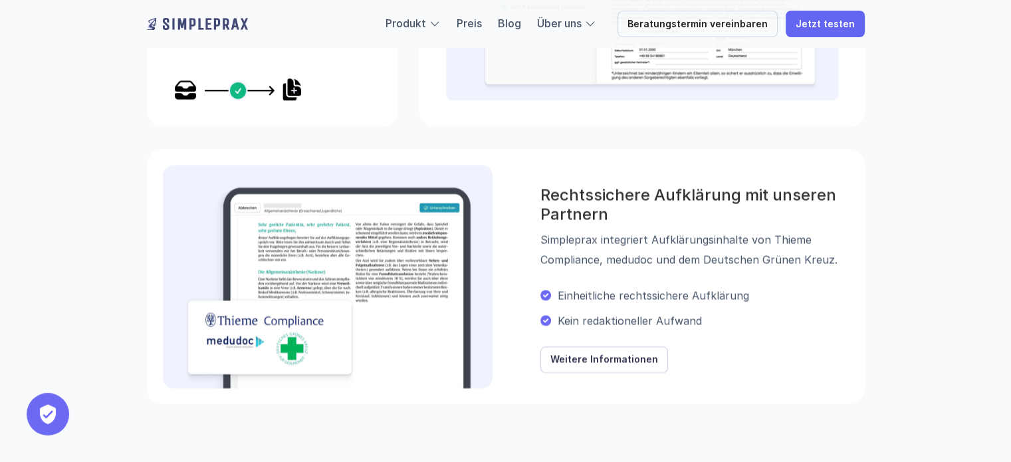  I want to click on p: Jetzt testen, so click(825, 24).